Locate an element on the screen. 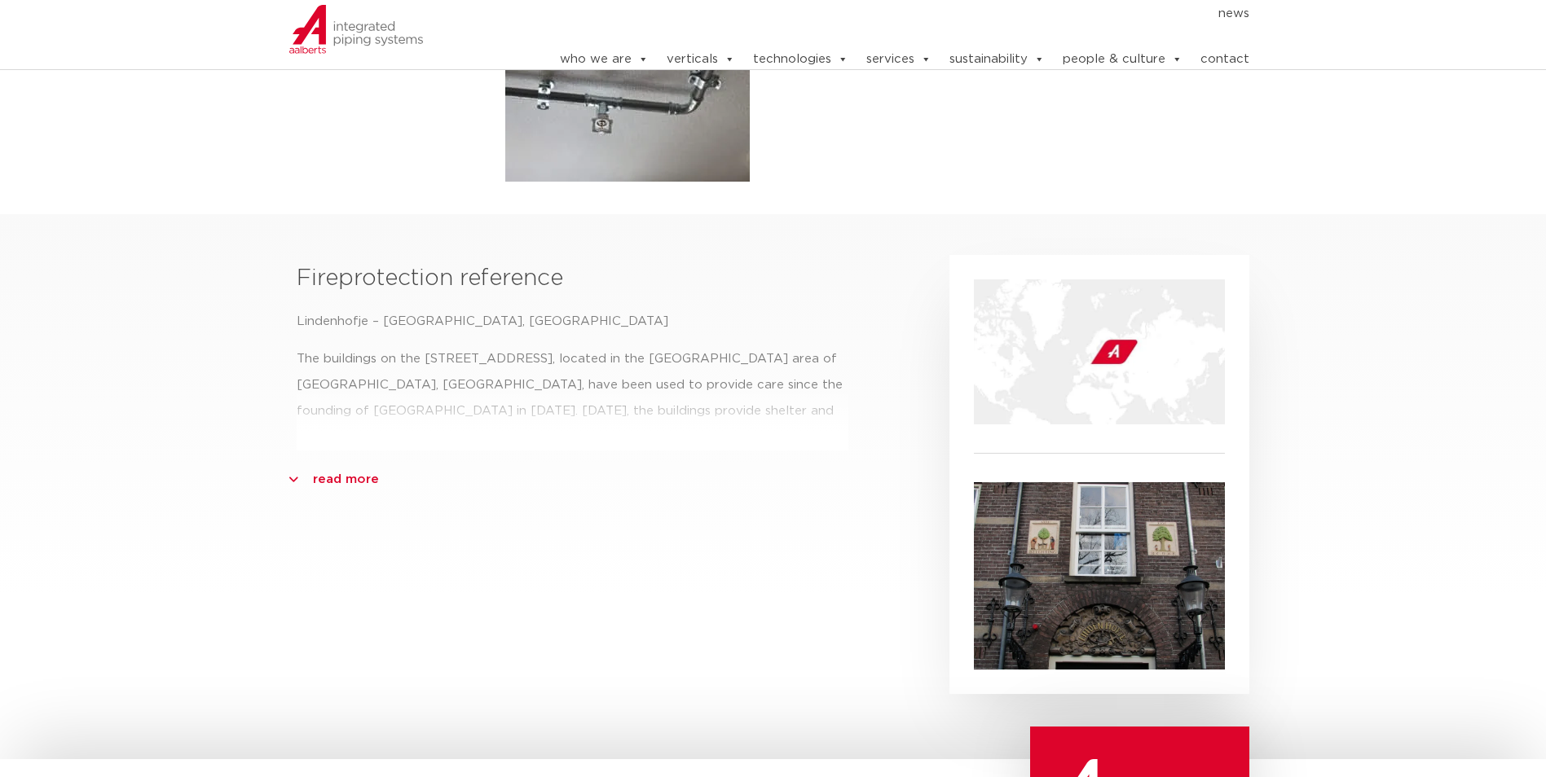 The width and height of the screenshot is (1546, 777). h3: Fireprotection reference is located at coordinates (573, 279).